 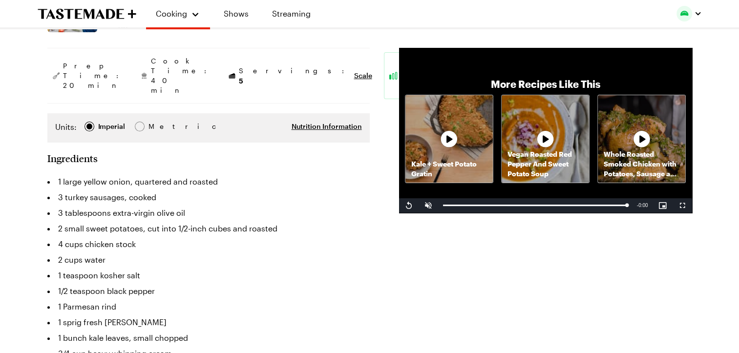 What do you see at coordinates (208, 197) in the screenshot?
I see `li: 3 turkey sausages, cooked` at bounding box center [208, 197].